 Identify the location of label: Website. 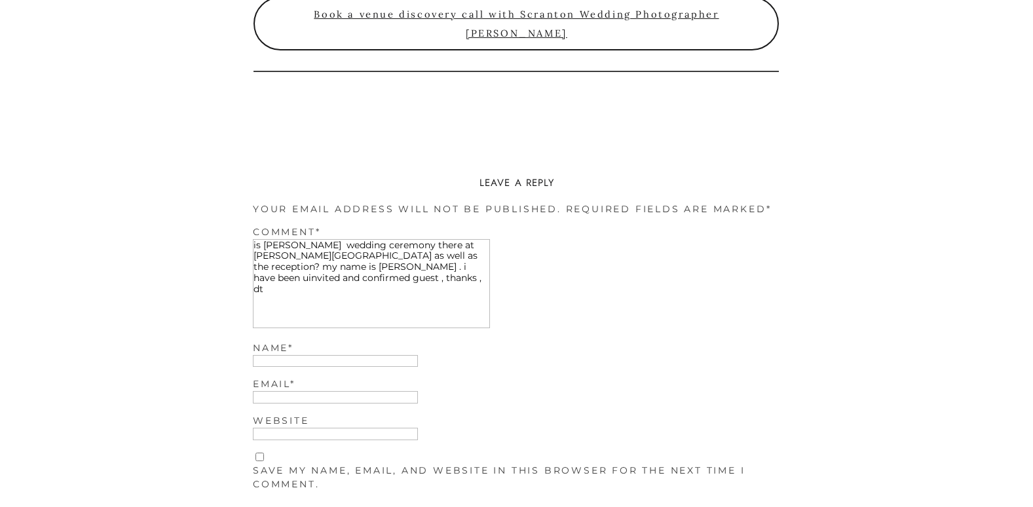
(517, 421).